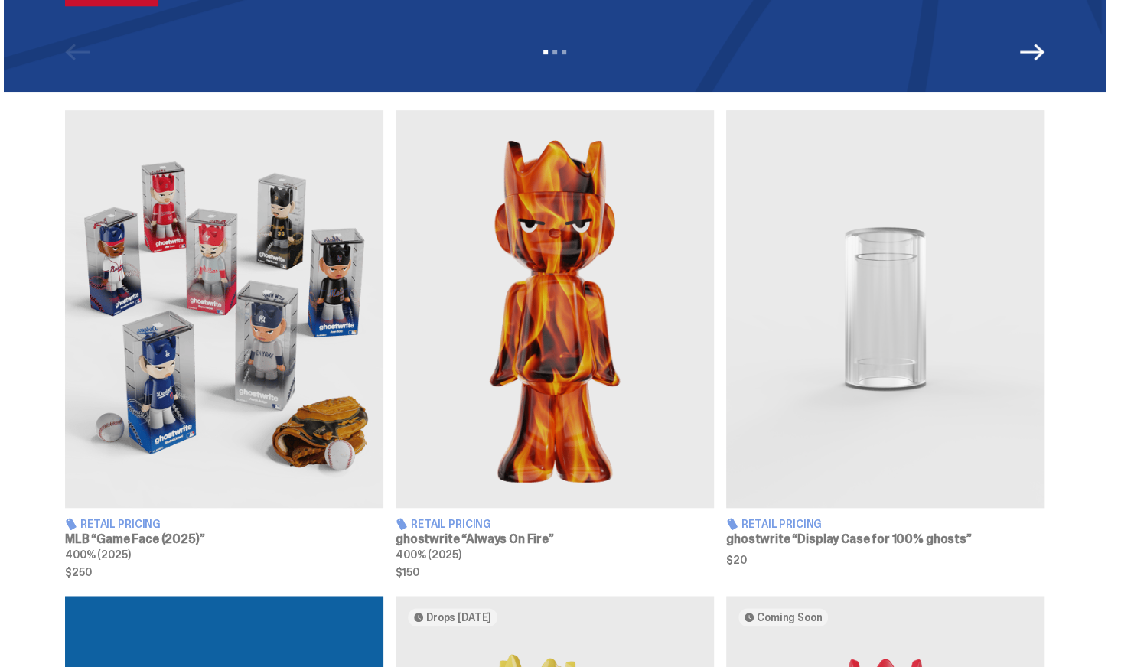 Image resolution: width=1121 pixels, height=667 pixels. I want to click on a: Game Face (2025) Retail Pricing, so click(224, 344).